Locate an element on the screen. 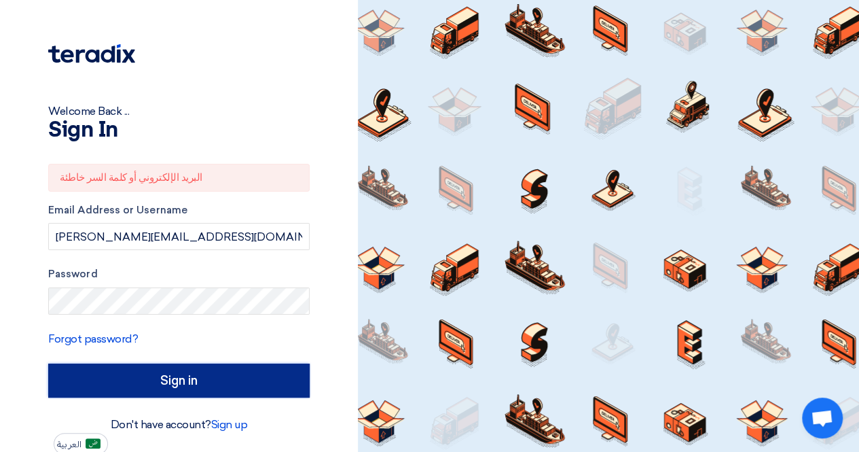 Image resolution: width=859 pixels, height=452 pixels. div: البريد الإلكتروني أو كلمة السر خاطئة is located at coordinates (179, 177).